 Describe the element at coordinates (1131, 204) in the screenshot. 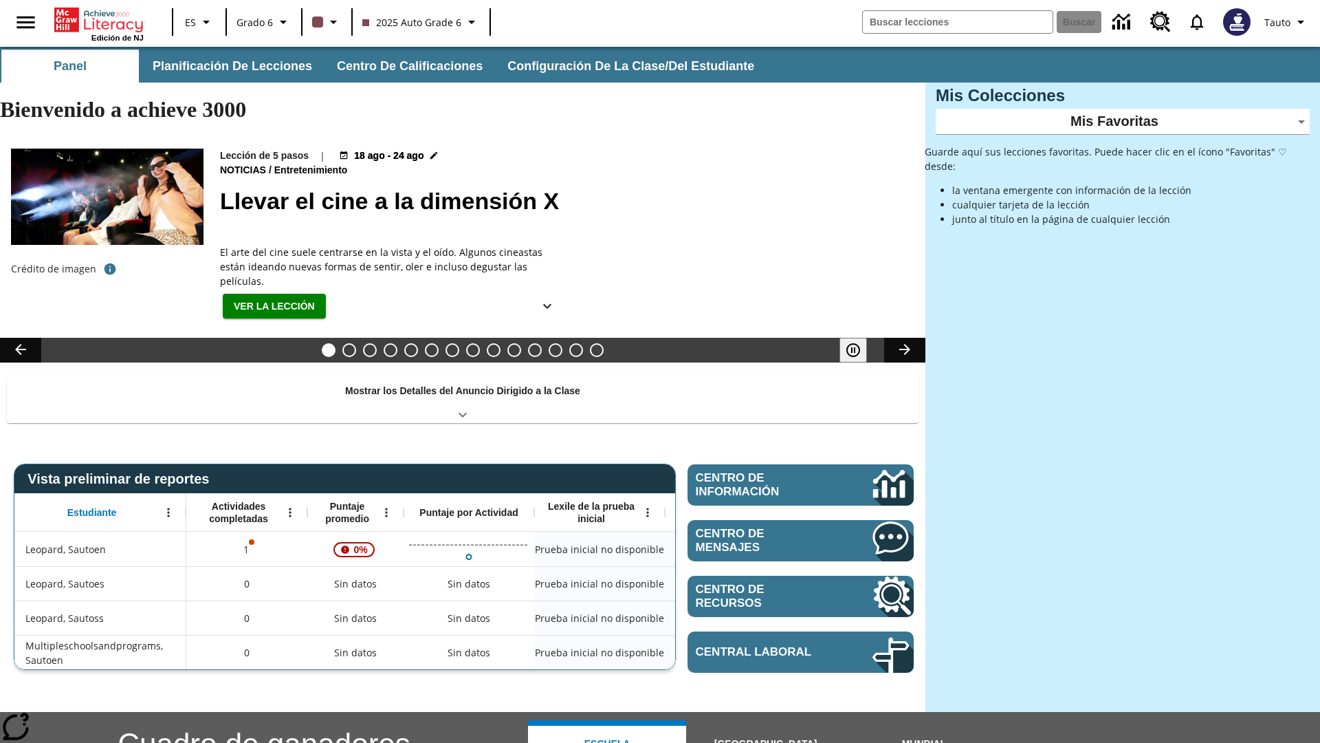

I see `li: cualquier tarjeta de la lección` at that location.